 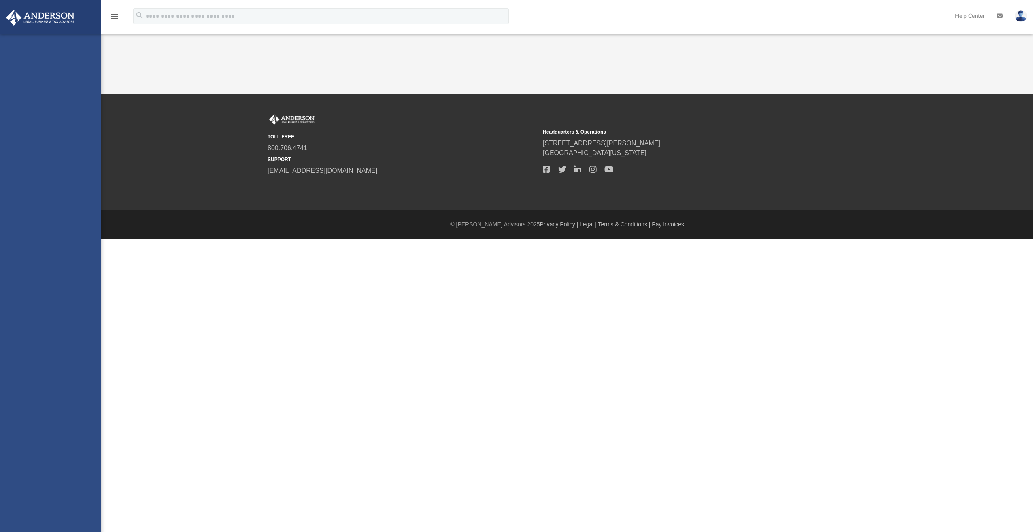 I want to click on a: menu, so click(x=114, y=18).